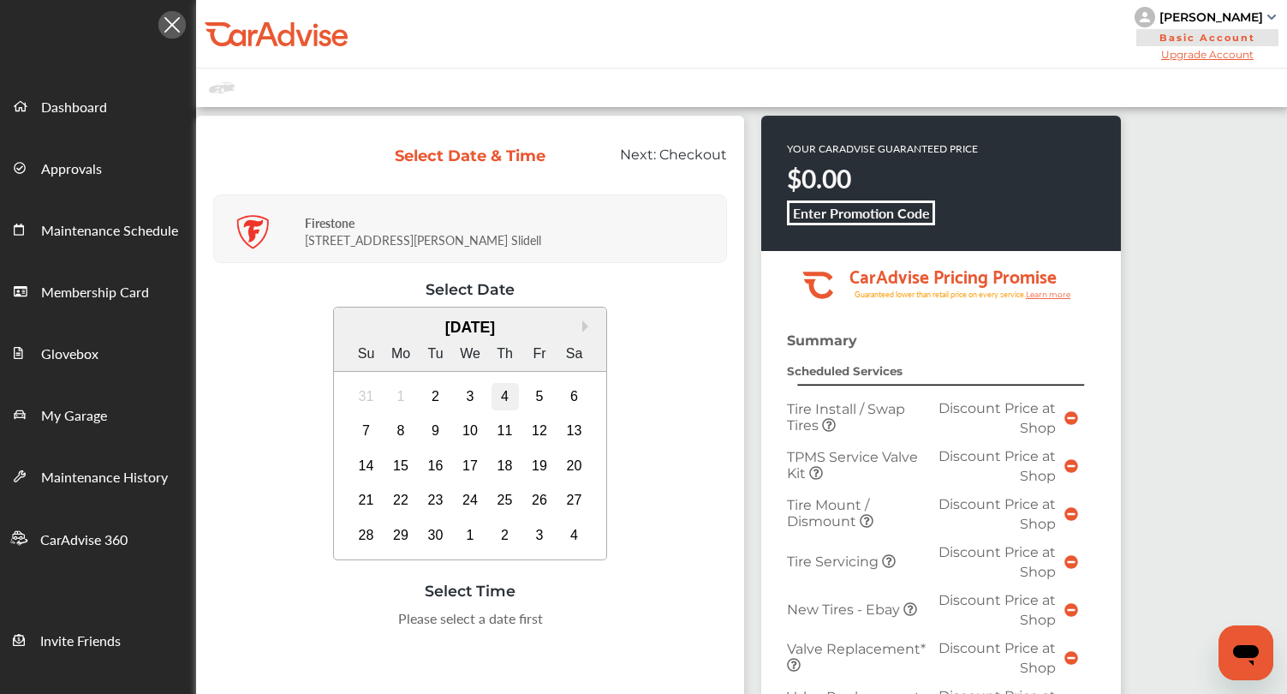 The image size is (1287, 694). What do you see at coordinates (940, 294) in the screenshot?
I see `tspan: Guaranteed lower than retail price on every service.` at bounding box center [940, 294].